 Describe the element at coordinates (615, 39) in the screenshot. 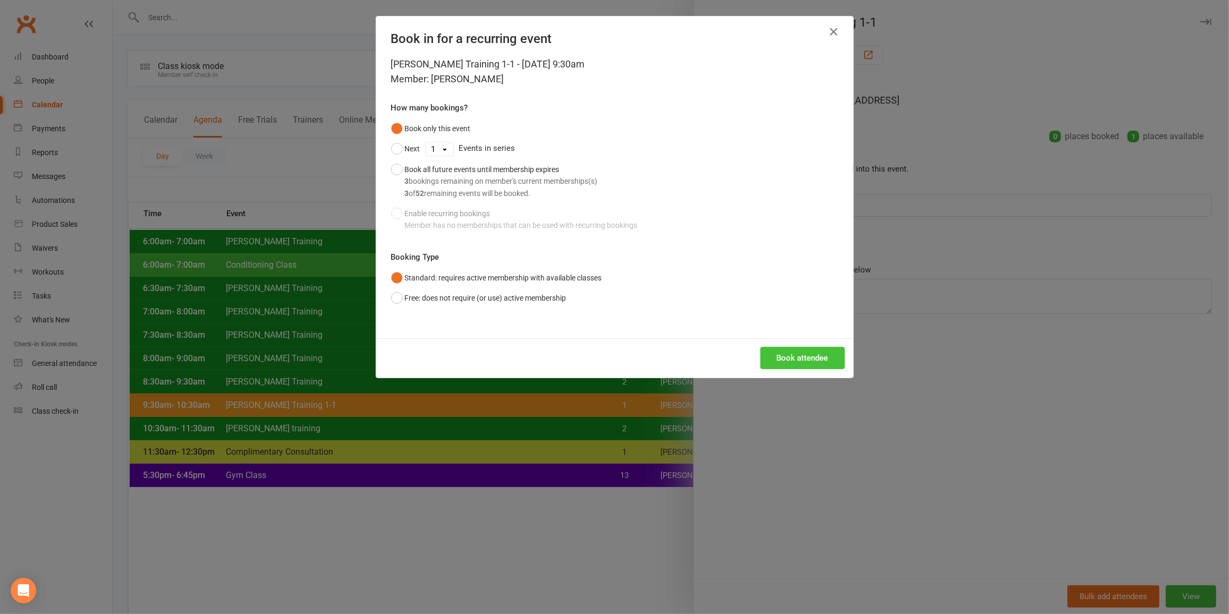

I see `h4: Book in for a recurring event` at that location.